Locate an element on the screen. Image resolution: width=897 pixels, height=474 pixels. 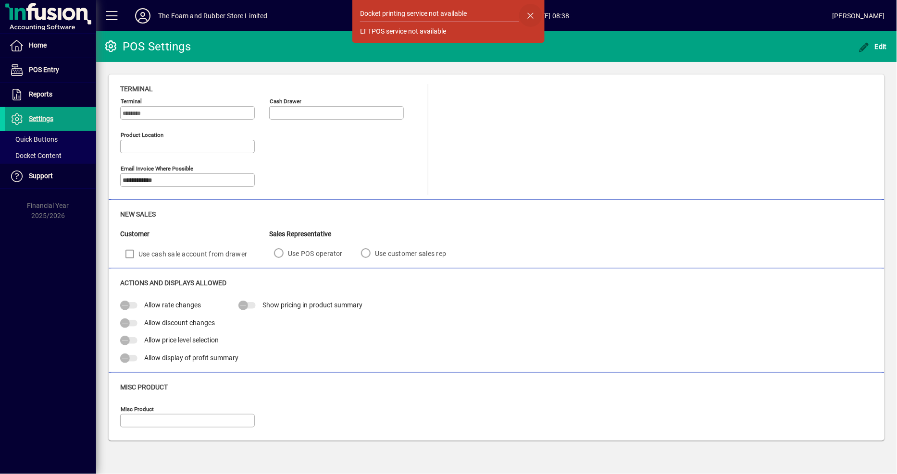
span: Allow discount changes is located at coordinates (179, 323).